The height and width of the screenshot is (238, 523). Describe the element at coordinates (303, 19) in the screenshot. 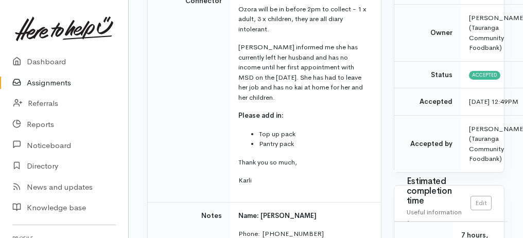

I see `p: Ozora will be in before 2pm to collect - 1 x adult, 3 x children, they are all diary intolerant.` at that location.